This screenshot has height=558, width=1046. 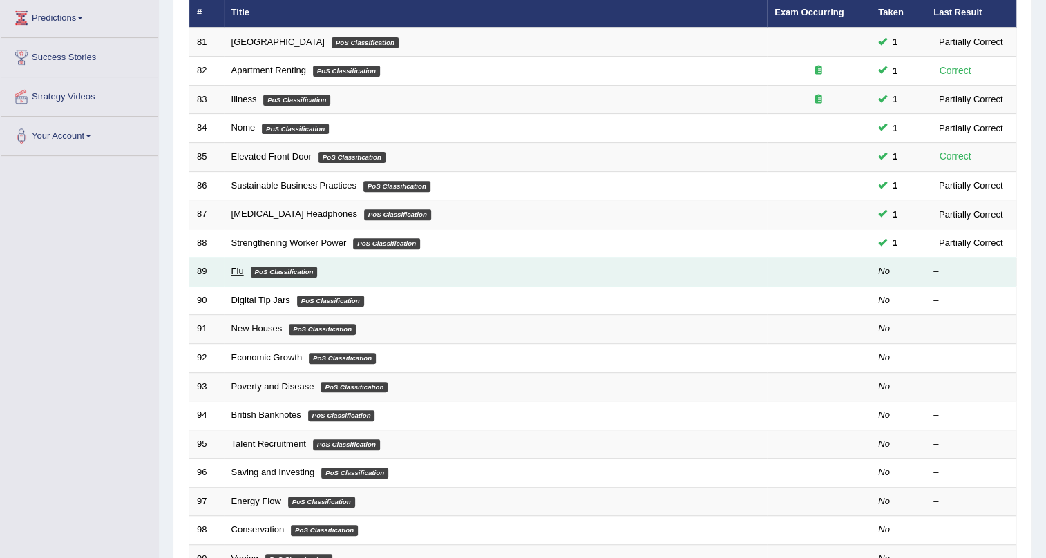 I want to click on a: Talent Recruitment, so click(x=269, y=443).